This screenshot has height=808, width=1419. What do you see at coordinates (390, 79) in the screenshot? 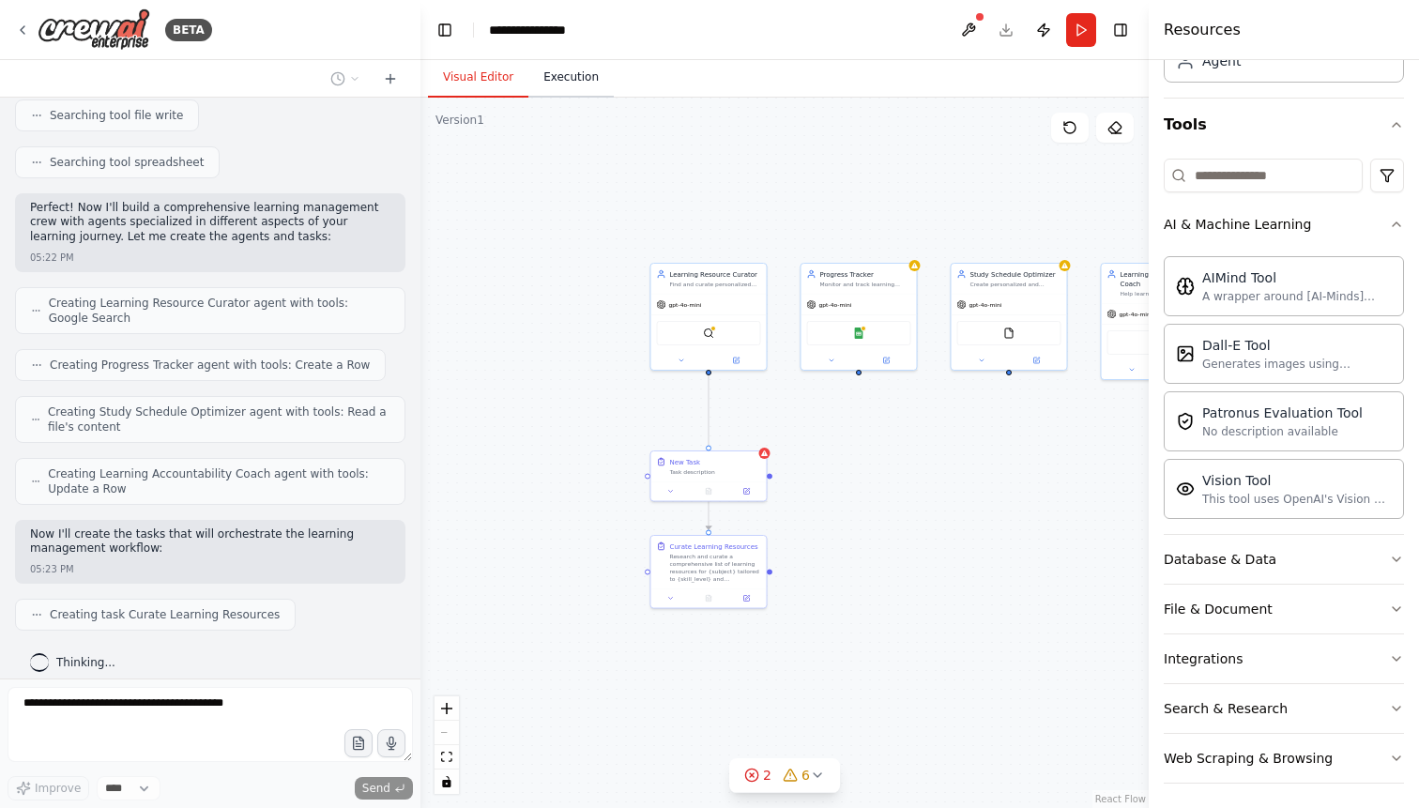
I see `button: Start a new chat` at bounding box center [390, 79].